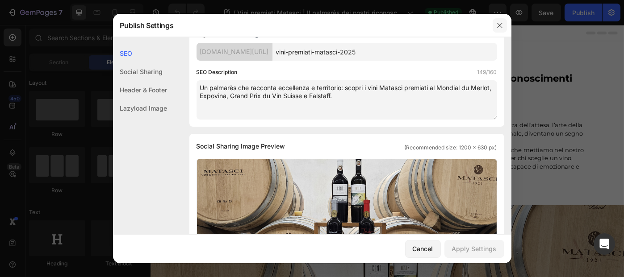 The image size is (624, 277). I want to click on img: Alt Image, so click(84, 63).